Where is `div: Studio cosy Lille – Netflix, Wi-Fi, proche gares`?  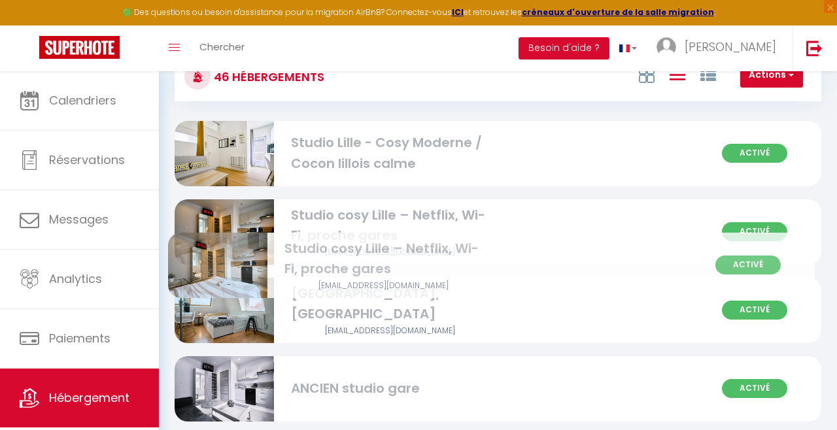 div: Studio cosy Lille – Netflix, Wi-Fi, proche gares is located at coordinates (390, 226).